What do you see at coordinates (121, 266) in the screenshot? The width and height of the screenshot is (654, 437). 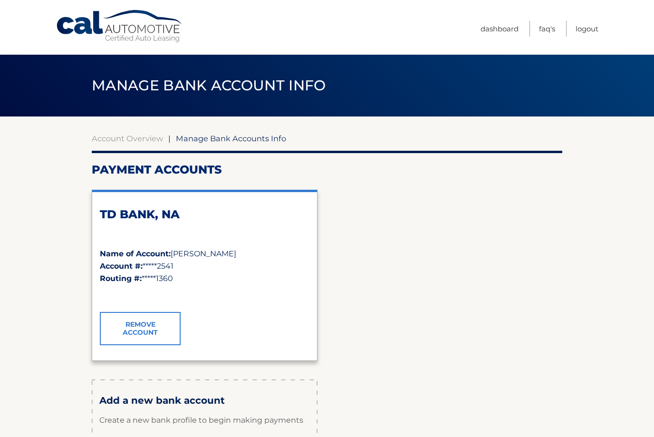 I see `strong: Account #:` at bounding box center [121, 266].